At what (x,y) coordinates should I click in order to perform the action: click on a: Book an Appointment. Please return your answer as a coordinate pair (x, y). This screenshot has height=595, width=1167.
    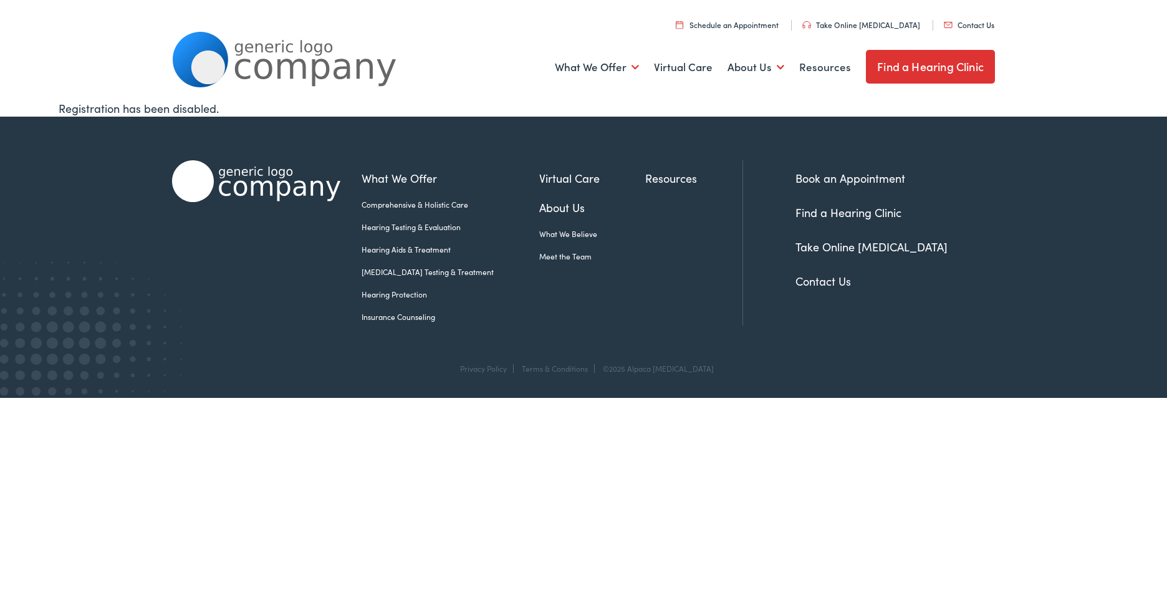
    Looking at the image, I should click on (850, 178).